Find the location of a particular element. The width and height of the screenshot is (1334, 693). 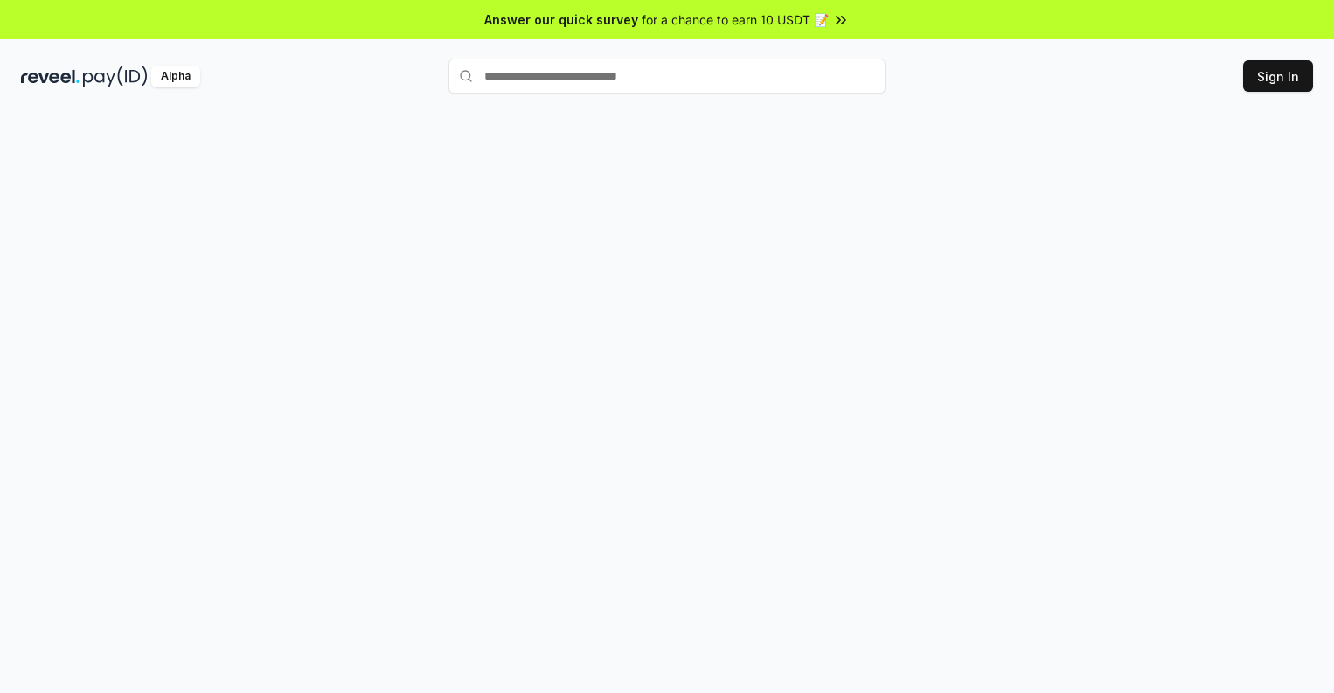

span: for a chance to earn 10 USDT 📝 is located at coordinates (735, 19).